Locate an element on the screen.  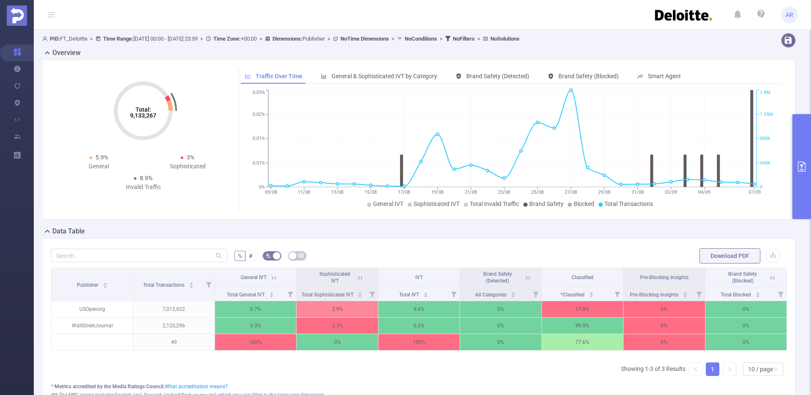
span: Total IVT is located at coordinates (410, 295).